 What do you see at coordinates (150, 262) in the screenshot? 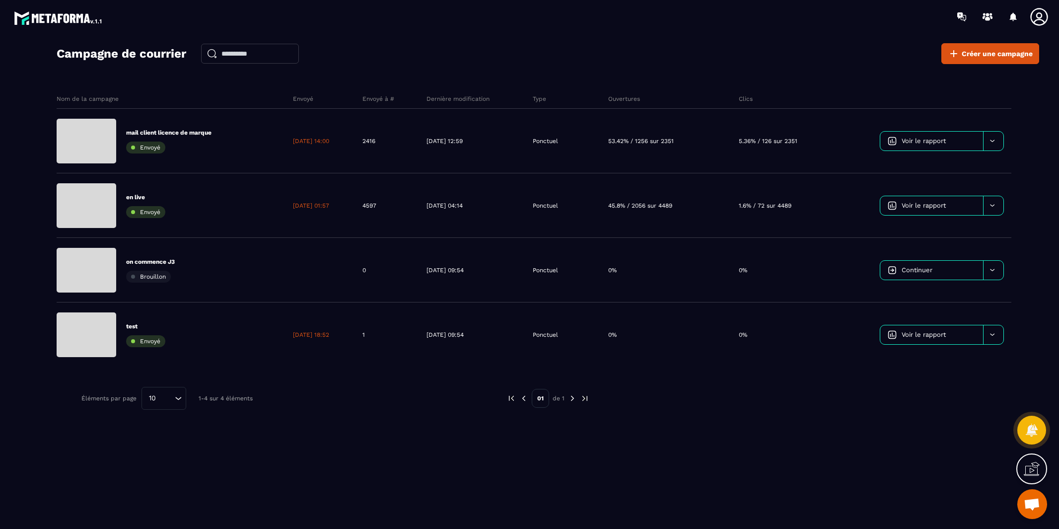
I see `p: on commence J3` at bounding box center [150, 262].